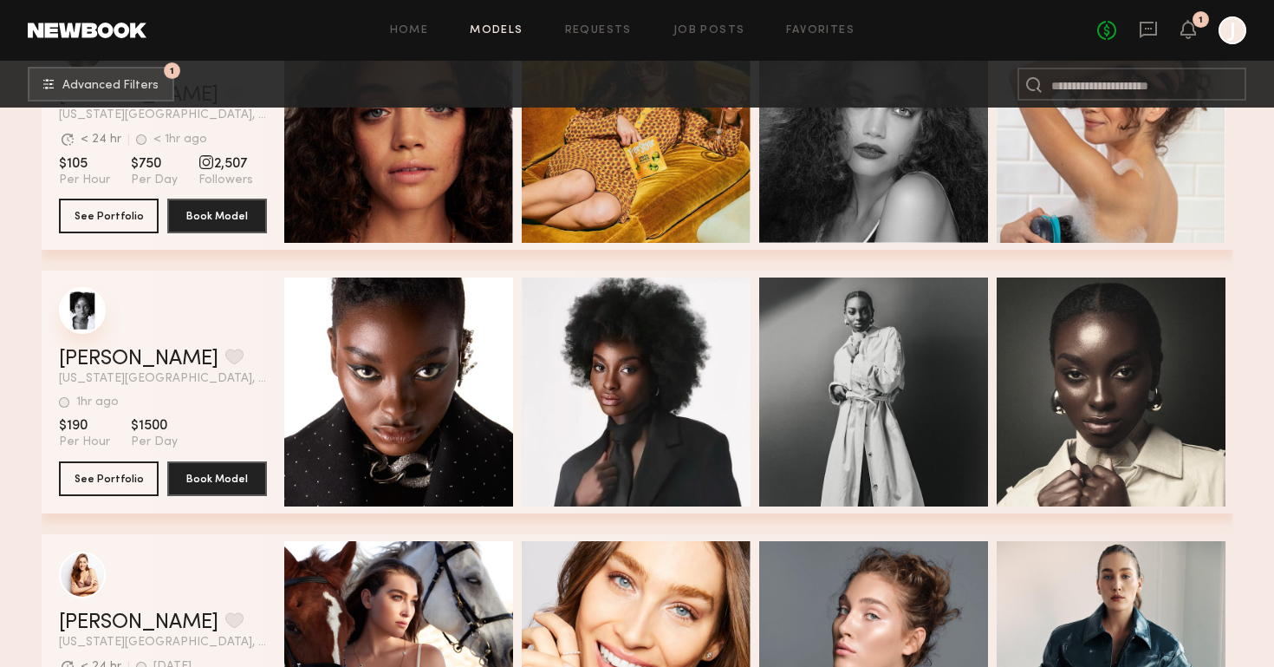  What do you see at coordinates (409, 30) in the screenshot?
I see `a: Home` at bounding box center [409, 30].